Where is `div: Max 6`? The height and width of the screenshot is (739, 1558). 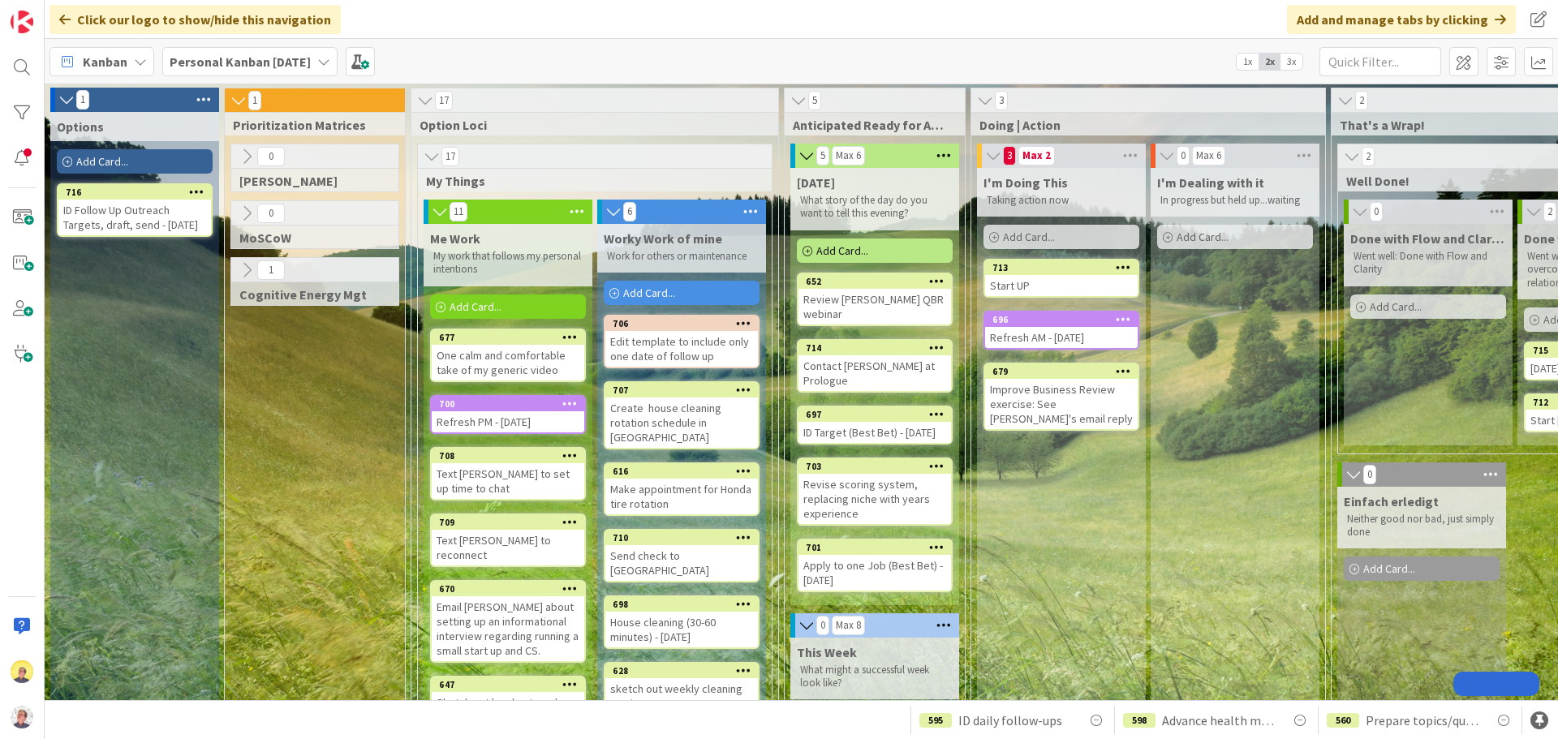 div: Max 6 is located at coordinates (1208, 156).